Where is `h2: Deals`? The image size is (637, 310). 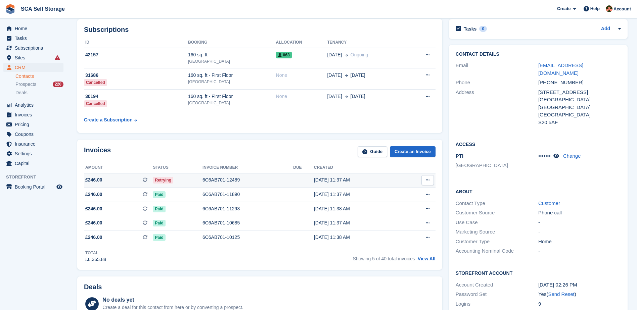
h2: Deals is located at coordinates (93, 287).